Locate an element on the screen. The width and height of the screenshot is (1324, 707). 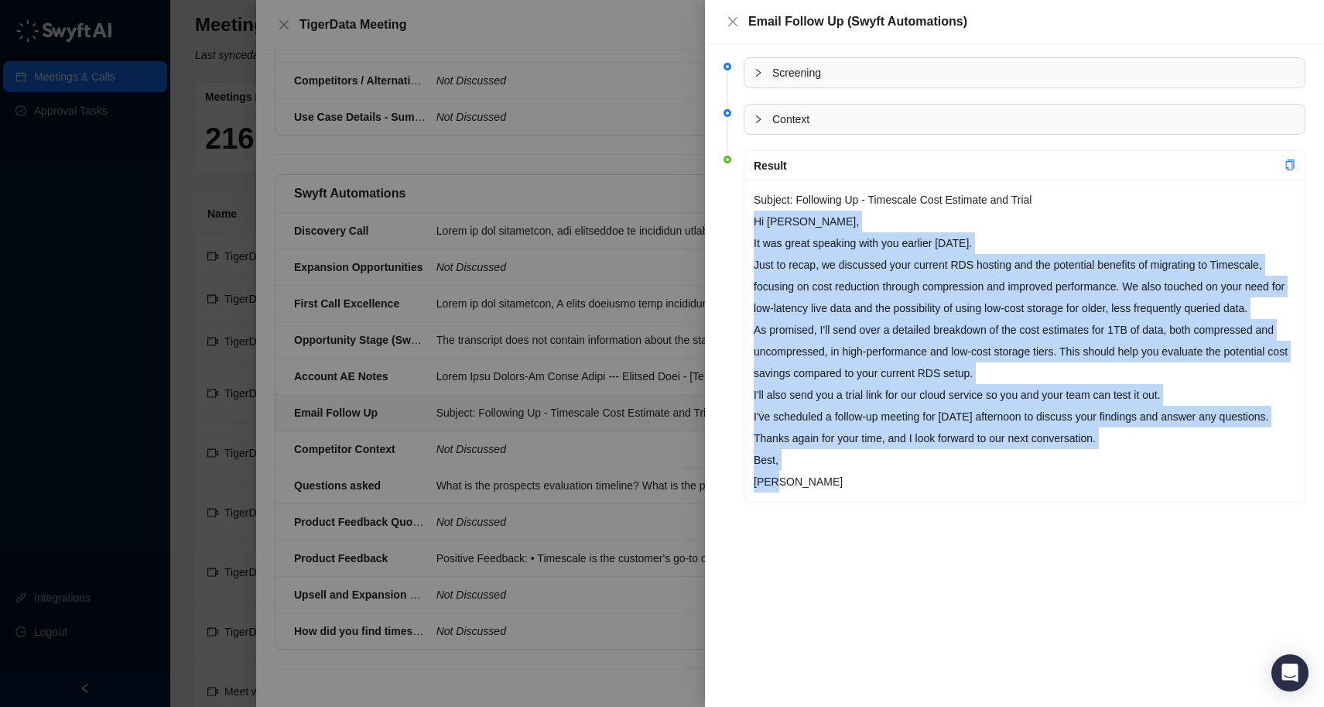
div: Open Intercom Messenger is located at coordinates (1290, 673).